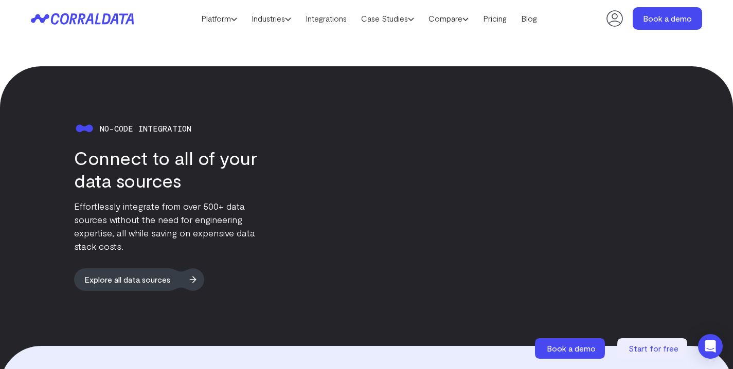 The width and height of the screenshot is (733, 369). What do you see at coordinates (219, 19) in the screenshot?
I see `a: Platform` at bounding box center [219, 19].